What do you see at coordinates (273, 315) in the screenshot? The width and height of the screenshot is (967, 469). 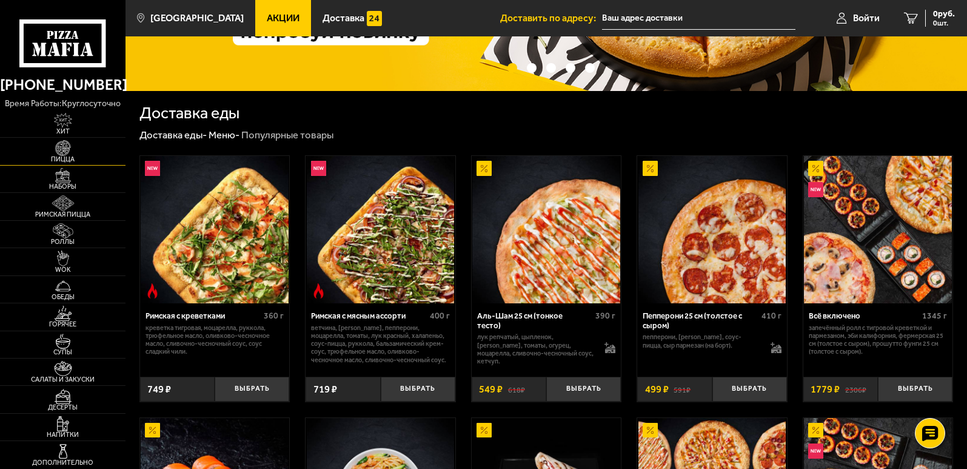 I see `span: 360 г` at bounding box center [273, 315].